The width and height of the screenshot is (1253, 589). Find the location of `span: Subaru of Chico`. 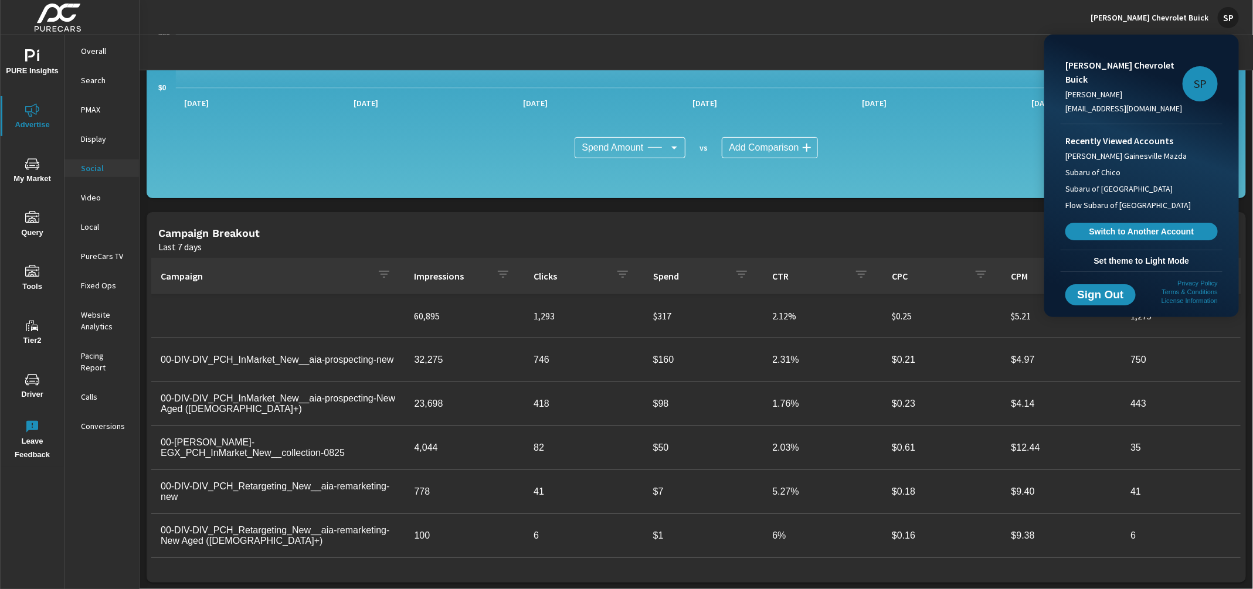

span: Subaru of Chico is located at coordinates (1093, 172).